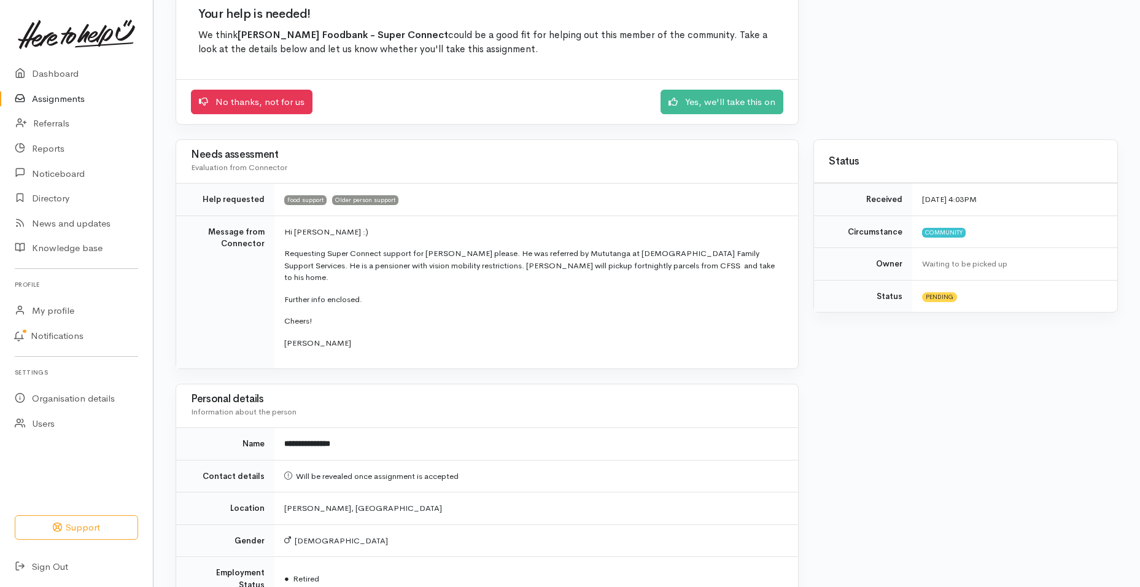  I want to click on h3: Needs assessment, so click(487, 155).